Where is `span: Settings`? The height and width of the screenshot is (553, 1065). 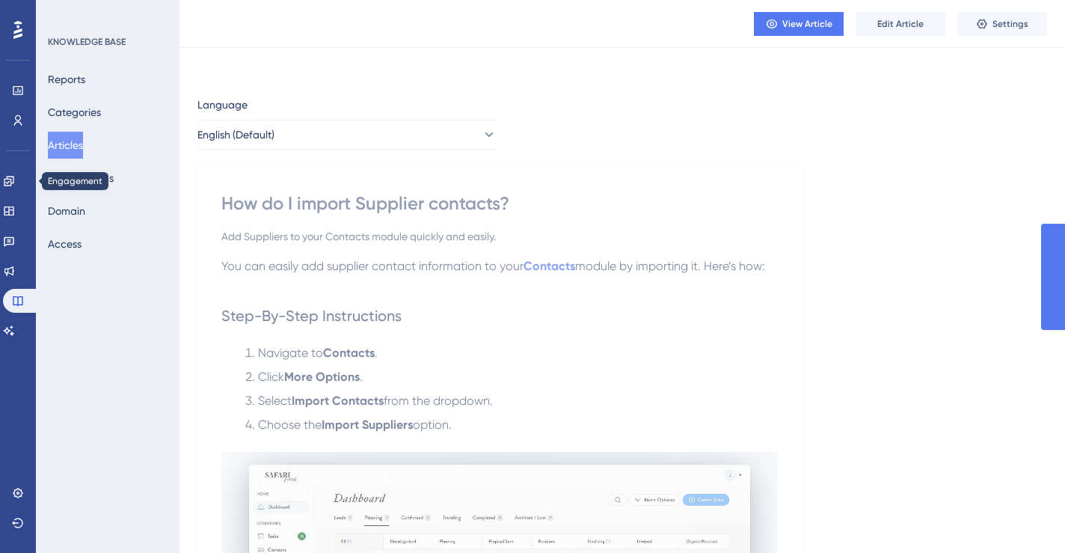 span: Settings is located at coordinates (1010, 24).